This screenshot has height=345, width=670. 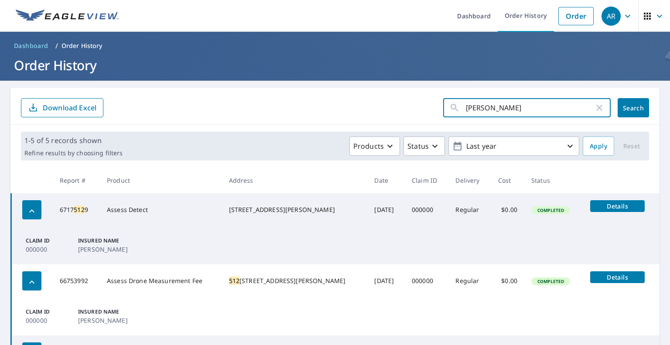 What do you see at coordinates (76, 210) in the screenshot?
I see `td: 6717 9` at bounding box center [76, 210].